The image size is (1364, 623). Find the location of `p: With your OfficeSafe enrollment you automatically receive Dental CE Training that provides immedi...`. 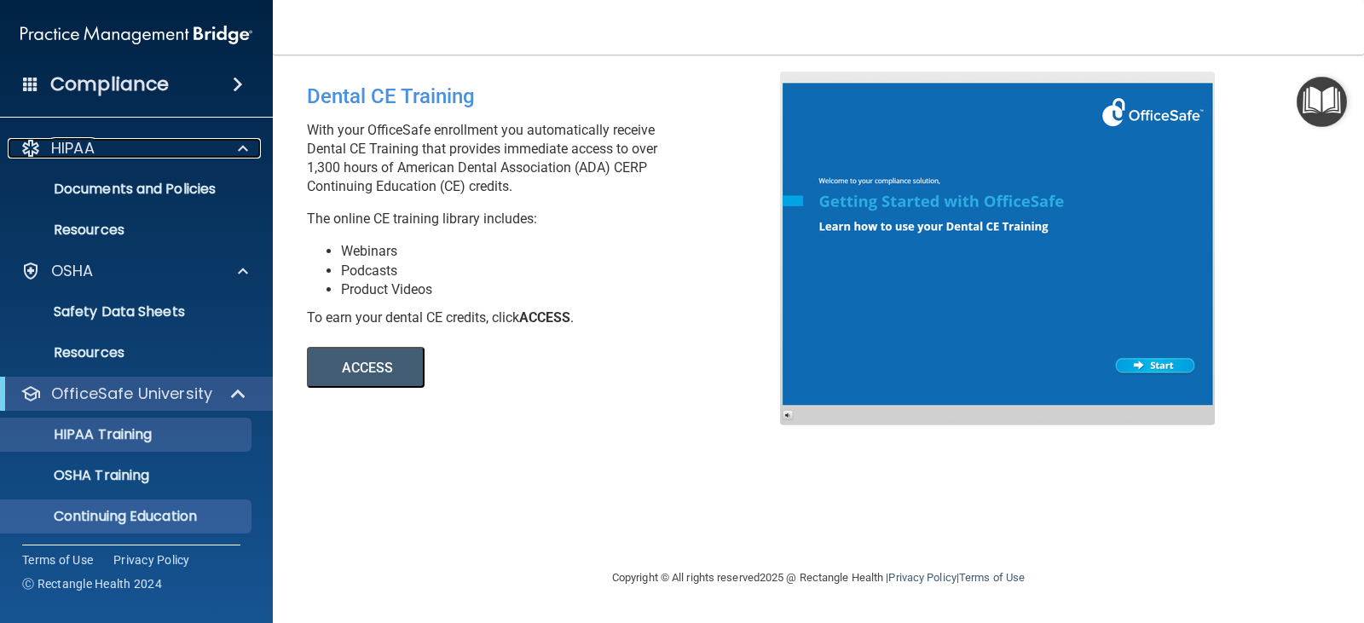

p: With your OfficeSafe enrollment you automatically receive Dental CE Training that provides immedi... is located at coordinates (550, 159).